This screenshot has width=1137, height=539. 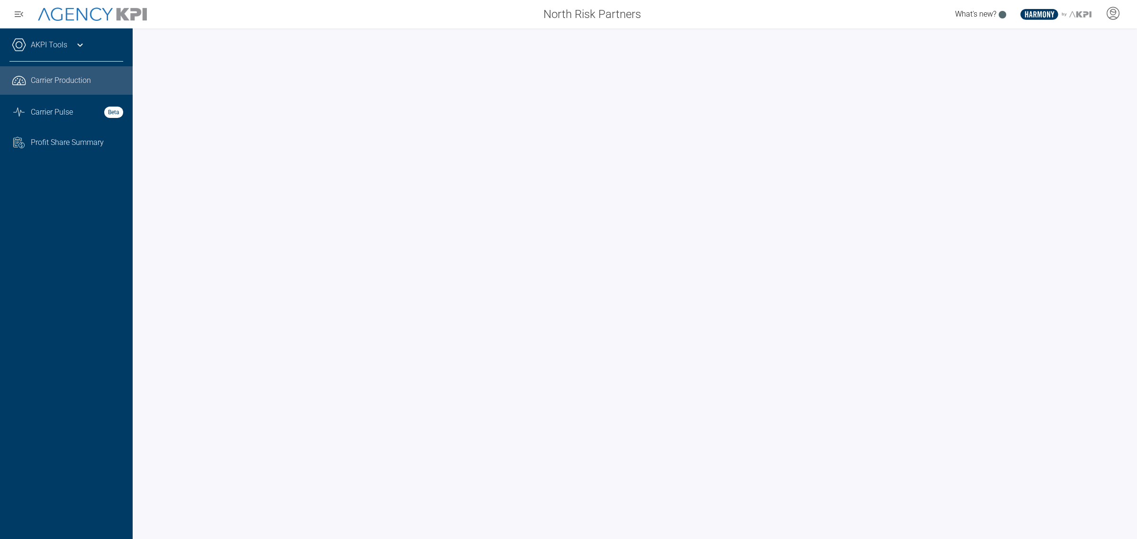 I want to click on span: What's new?, so click(x=976, y=14).